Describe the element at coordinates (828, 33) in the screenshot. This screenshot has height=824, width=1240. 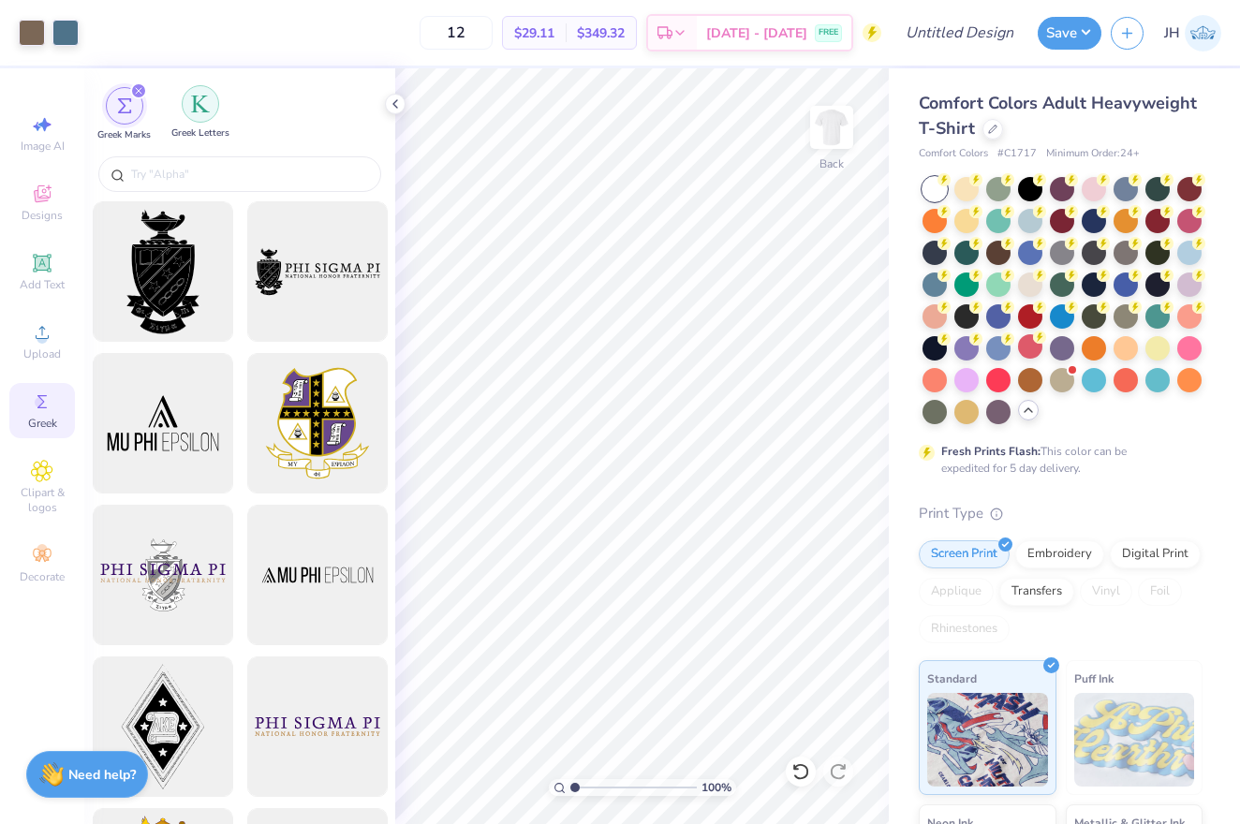
I see `span: FREE` at that location.